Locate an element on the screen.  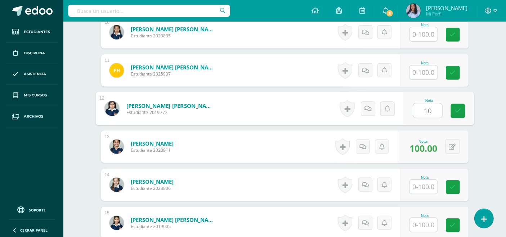
span: Estudiante 2023811 is located at coordinates (152, 150).